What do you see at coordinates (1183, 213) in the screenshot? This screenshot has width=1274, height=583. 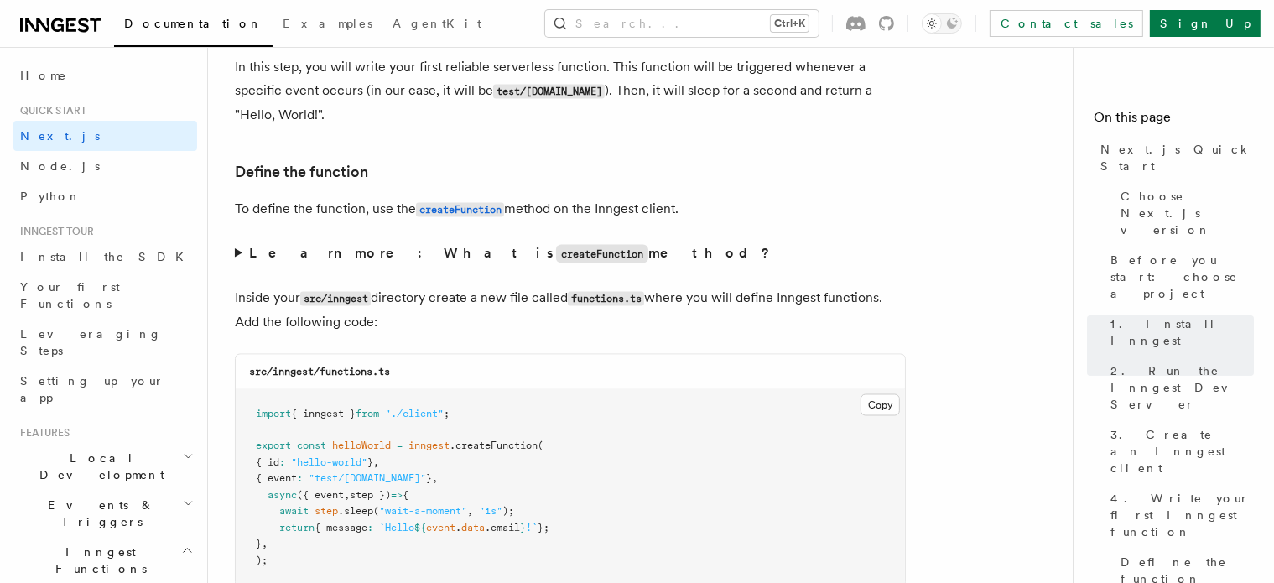 I see `a: Choose Next.js version` at bounding box center [1183, 213].